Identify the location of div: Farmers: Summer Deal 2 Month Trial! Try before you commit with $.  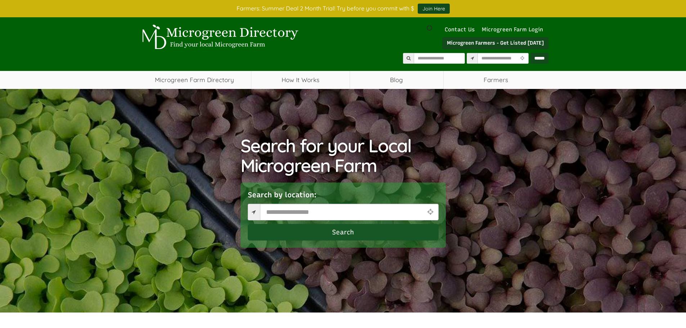
(343, 9).